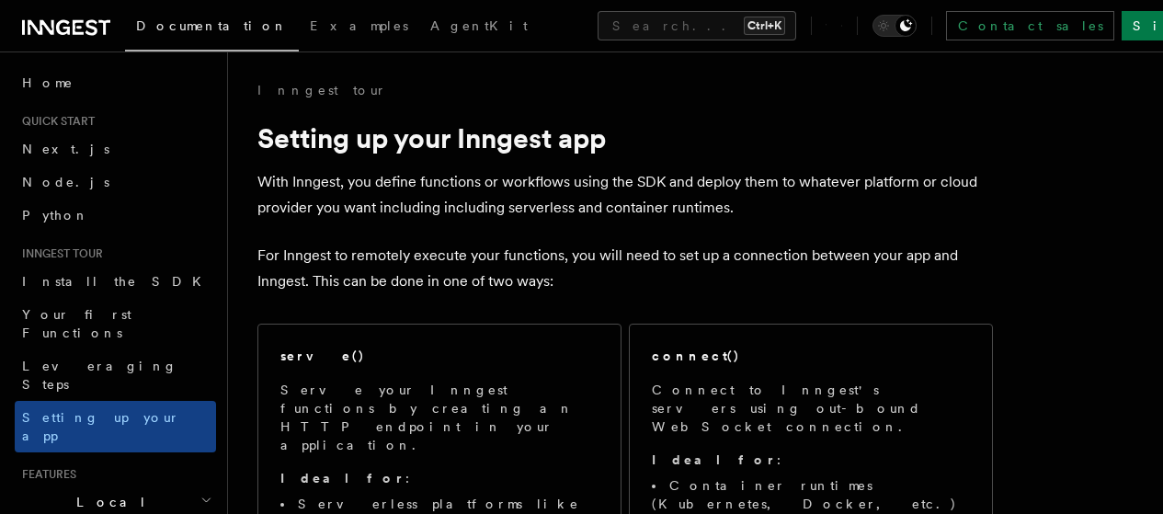 This screenshot has height=514, width=1163. I want to click on a: Node.js, so click(115, 182).